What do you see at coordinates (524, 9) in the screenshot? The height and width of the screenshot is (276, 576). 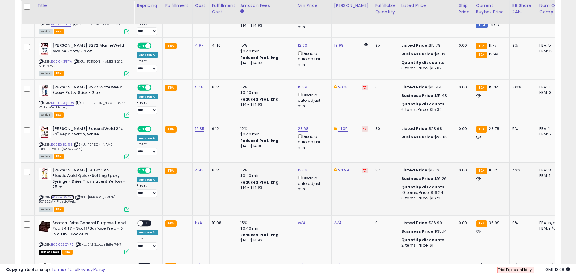 I see `div: BB Share 24h.` at bounding box center [524, 9].